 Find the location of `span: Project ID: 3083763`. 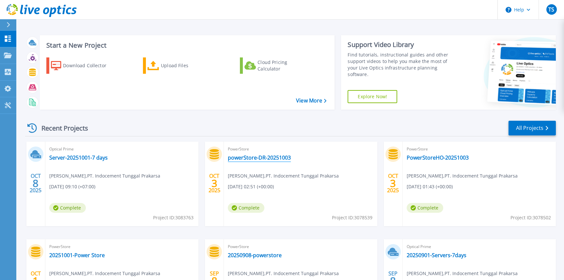

span: Project ID: 3083763 is located at coordinates (173, 218).